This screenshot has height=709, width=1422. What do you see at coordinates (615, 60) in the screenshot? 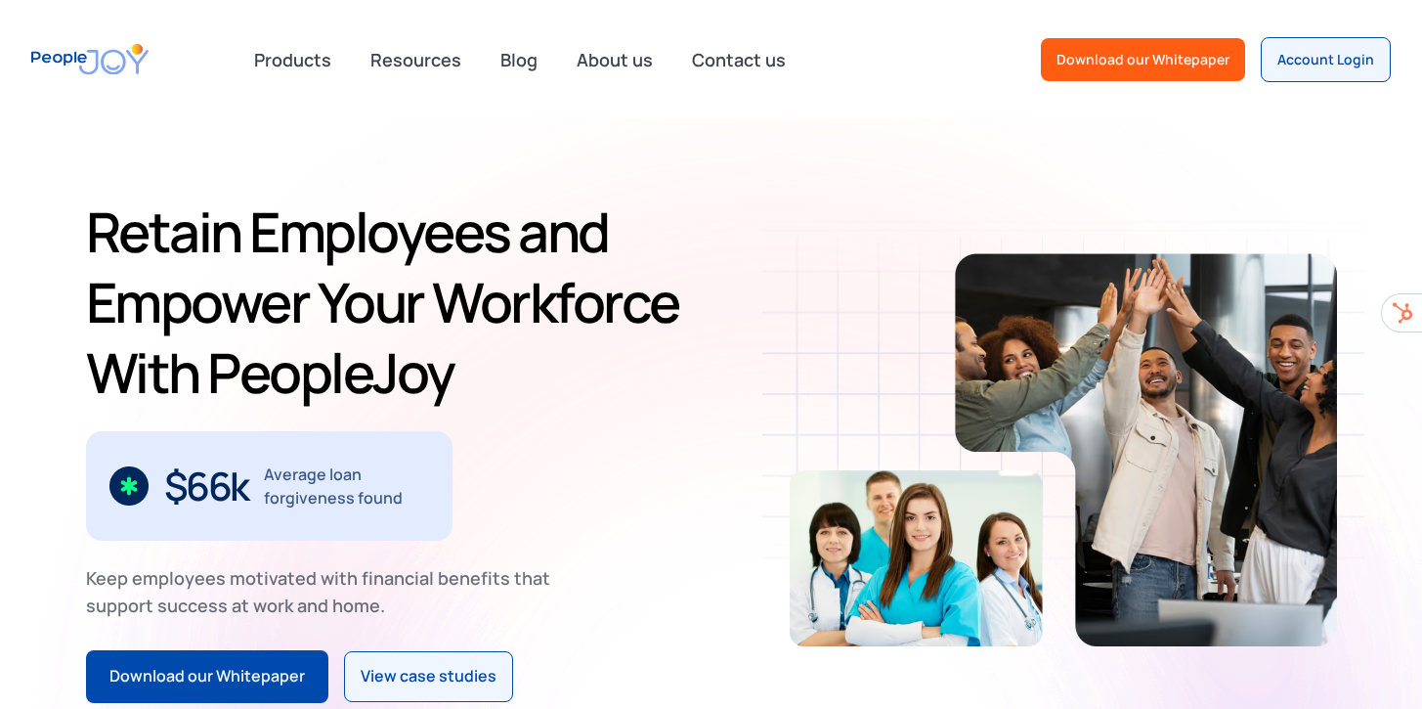
I see `a: About us` at bounding box center [615, 60].